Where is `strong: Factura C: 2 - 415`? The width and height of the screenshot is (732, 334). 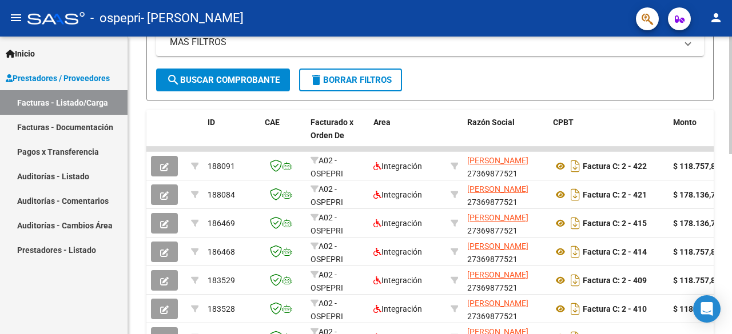
strong: Factura C: 2 - 415 is located at coordinates (615, 224).